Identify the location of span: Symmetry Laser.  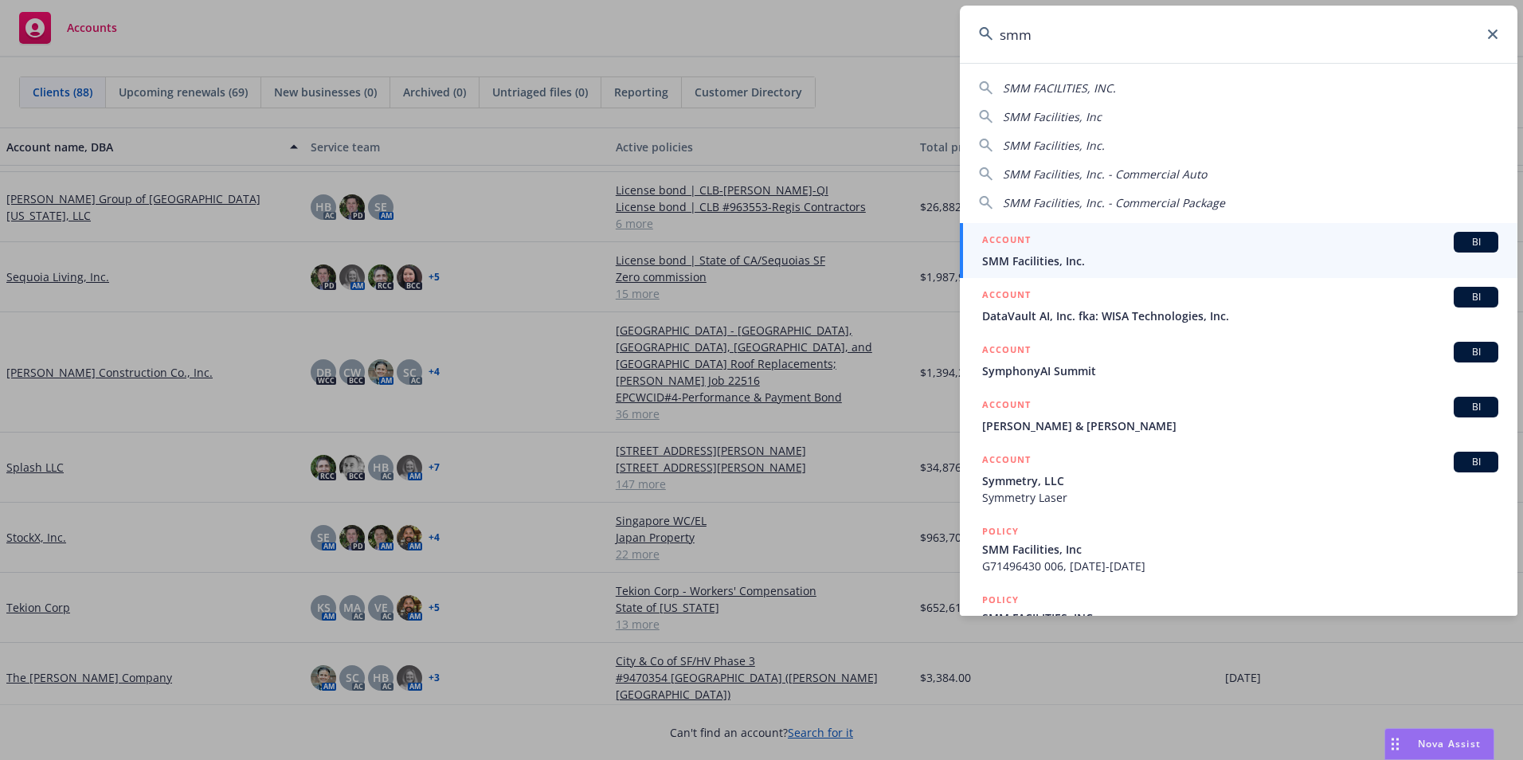
(1240, 497).